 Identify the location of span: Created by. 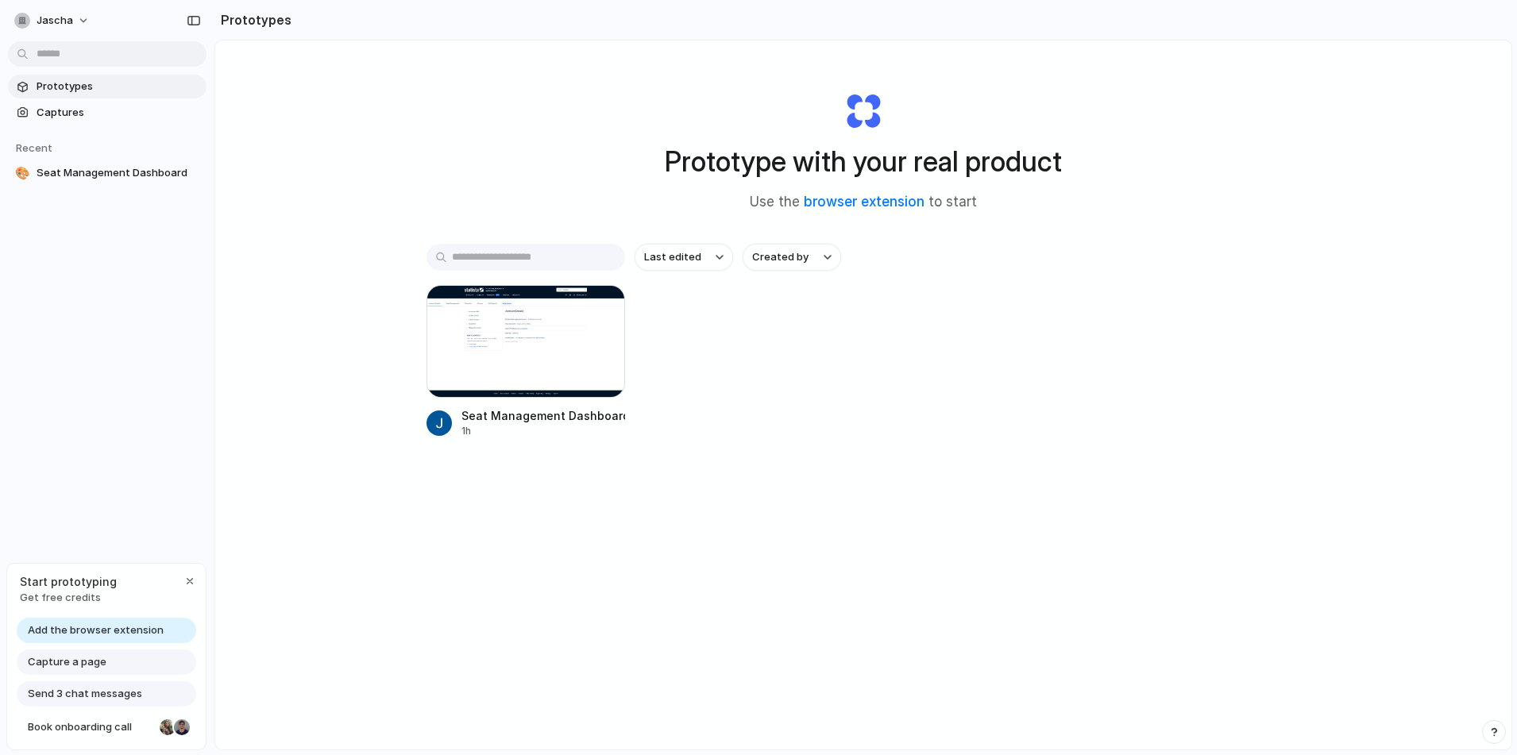
(780, 257).